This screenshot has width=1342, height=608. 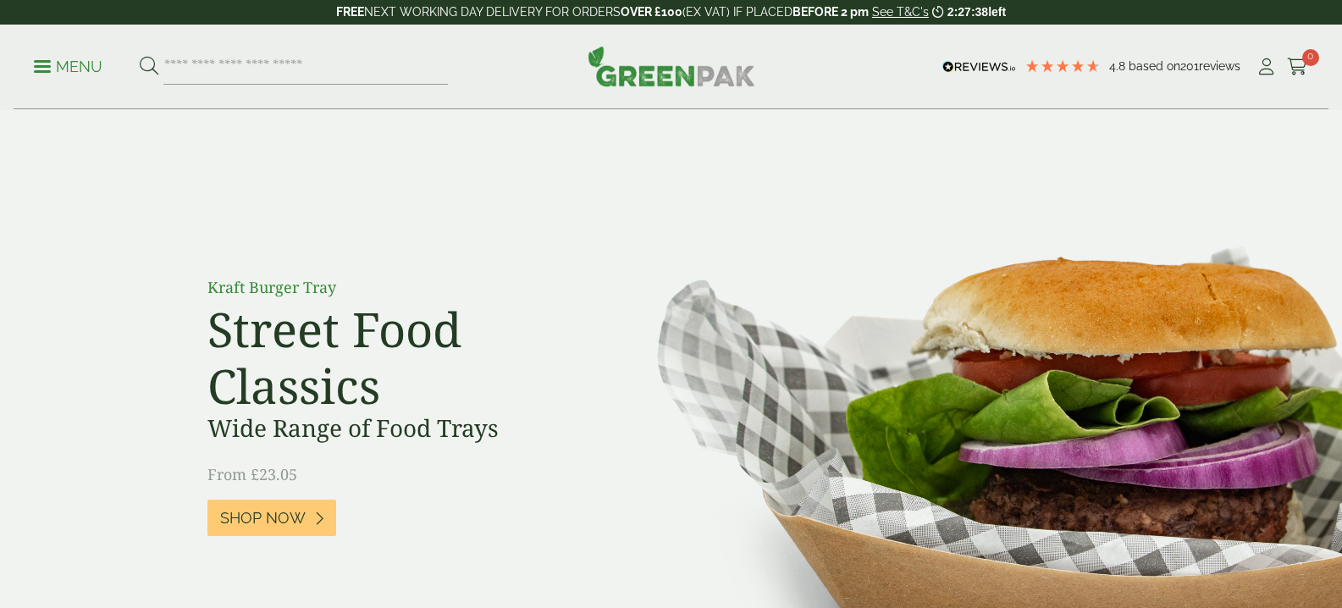 What do you see at coordinates (968, 12) in the screenshot?
I see `span: 2:27:38` at bounding box center [968, 12].